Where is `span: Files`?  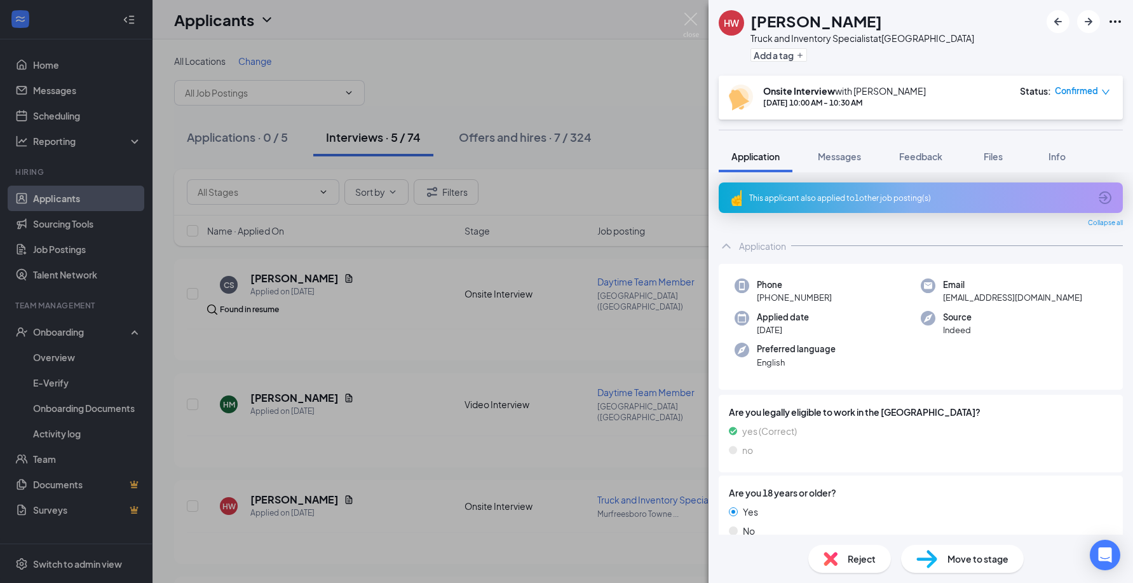 span: Files is located at coordinates (993, 156).